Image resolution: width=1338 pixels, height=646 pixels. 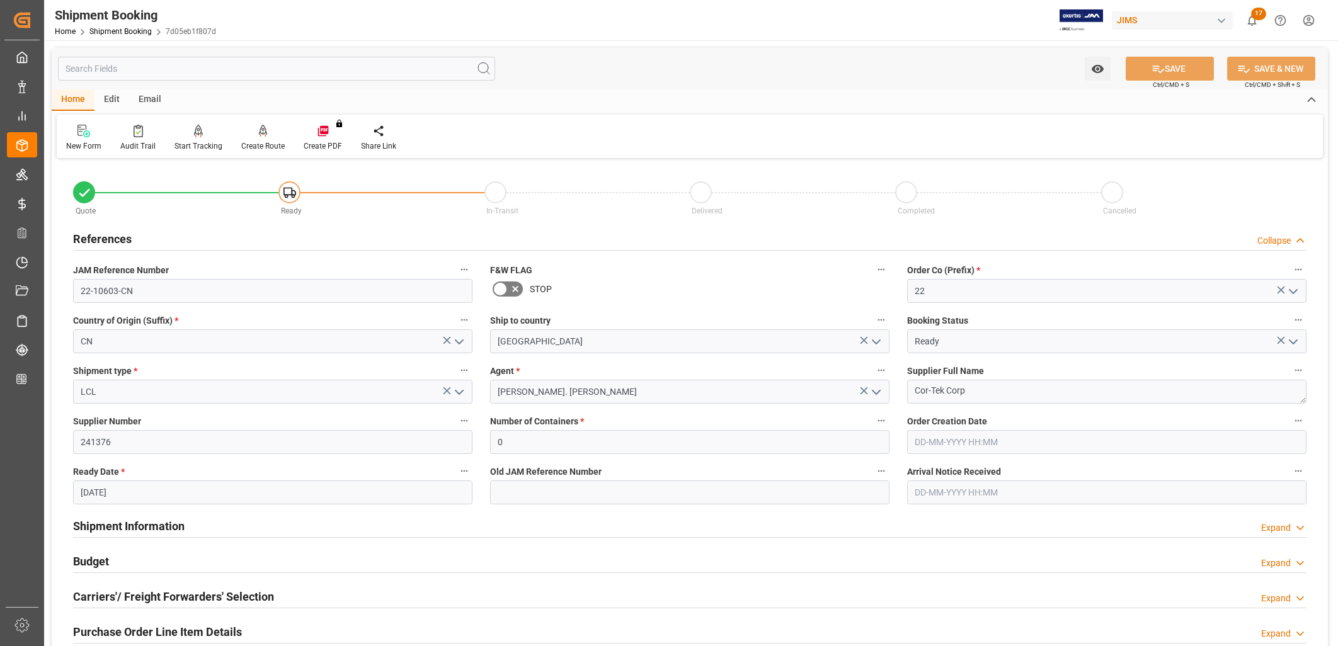 What do you see at coordinates (277, 69) in the screenshot?
I see `input: Search Fields` at bounding box center [277, 69].